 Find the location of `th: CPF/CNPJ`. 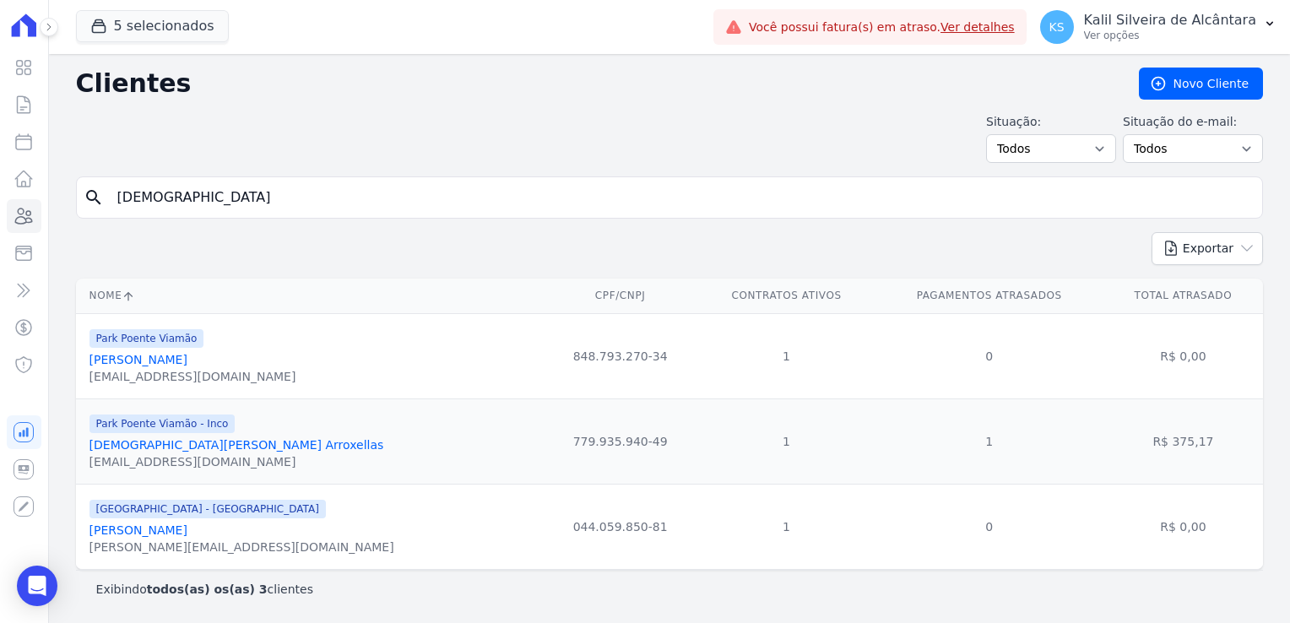

th: CPF/CNPJ is located at coordinates (620, 295).